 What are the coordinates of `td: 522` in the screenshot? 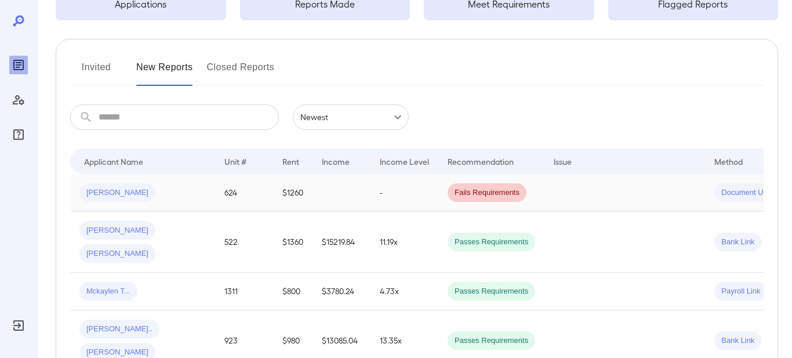 It's located at (244, 242).